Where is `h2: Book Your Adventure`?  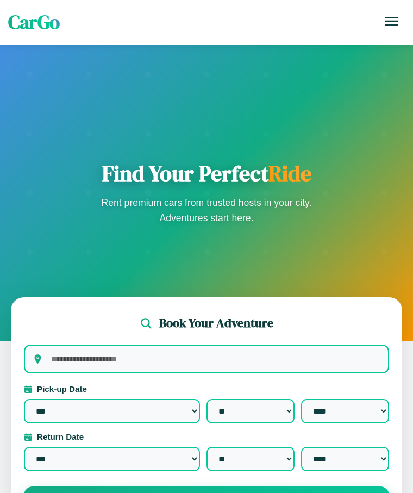 h2: Book Your Adventure is located at coordinates (216, 323).